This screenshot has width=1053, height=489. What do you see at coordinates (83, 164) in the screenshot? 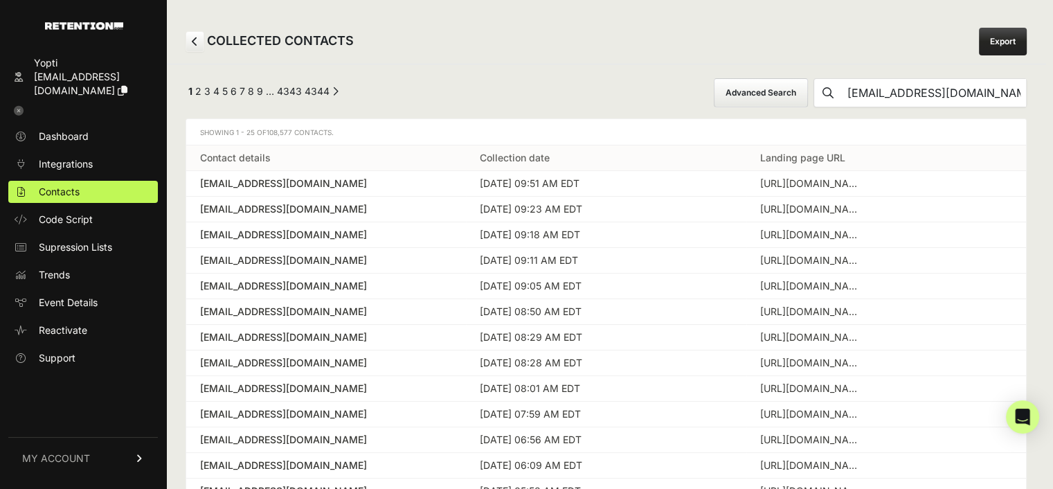
I see `a: Integrations` at bounding box center [83, 164].